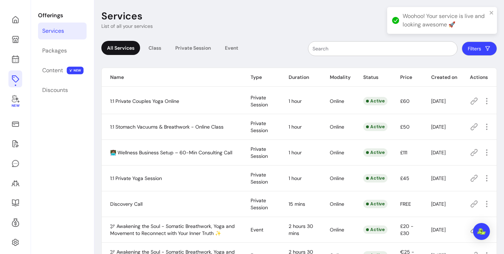 The height and width of the screenshot is (254, 504). Describe the element at coordinates (482, 231) in the screenshot. I see `div: Open Intercom Messenger` at that location.